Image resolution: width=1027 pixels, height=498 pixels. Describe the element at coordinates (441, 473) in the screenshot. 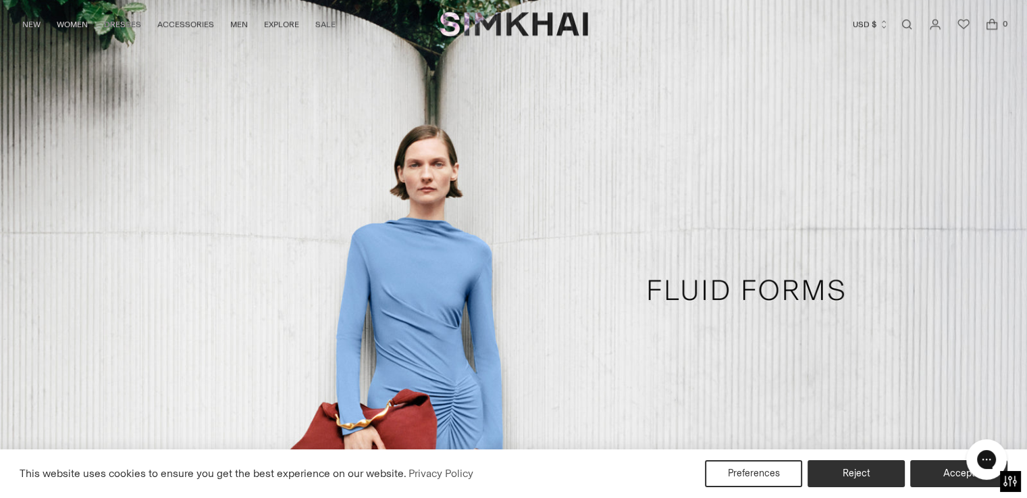

I see `a: Privacy Policy (opens in a new tab)` at that location.